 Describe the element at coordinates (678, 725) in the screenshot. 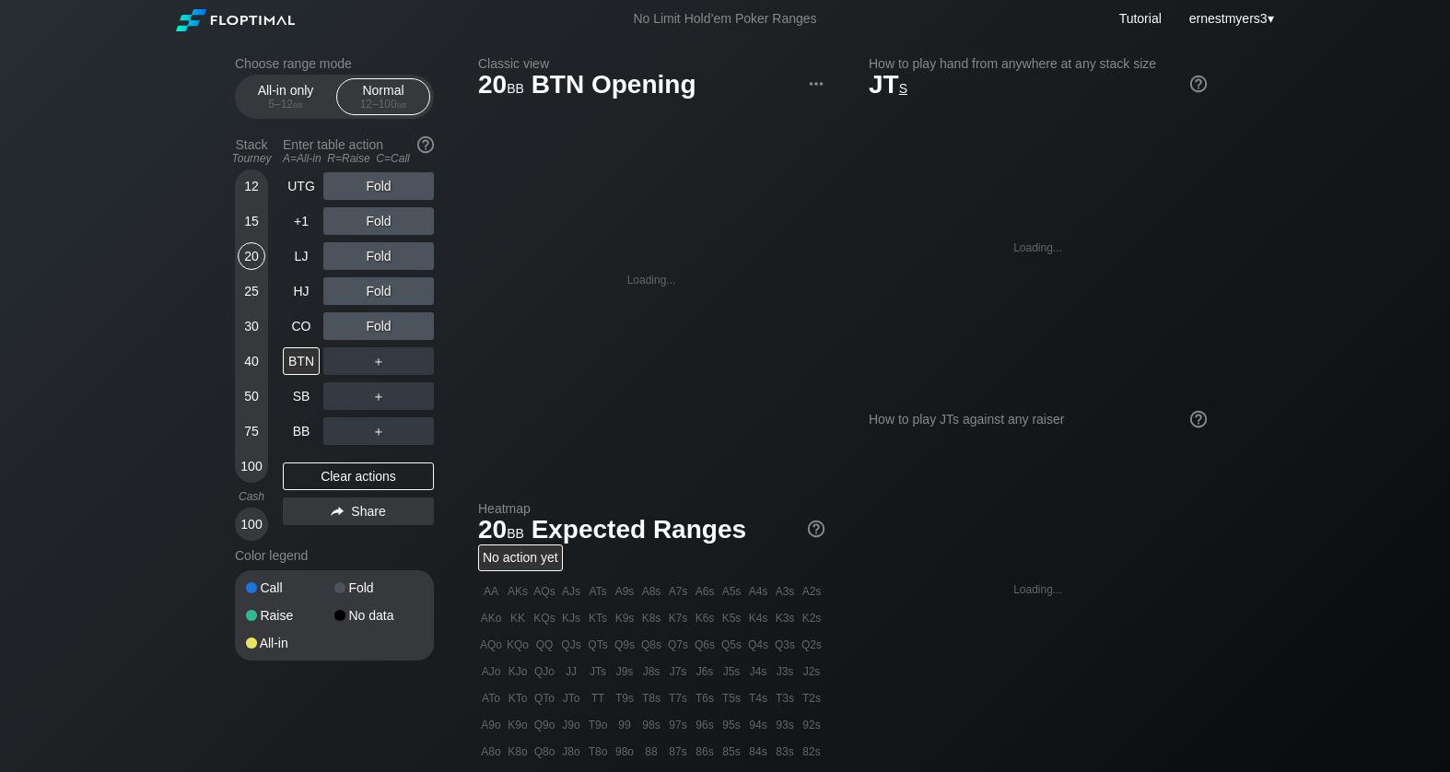

I see `div: 97s` at that location.